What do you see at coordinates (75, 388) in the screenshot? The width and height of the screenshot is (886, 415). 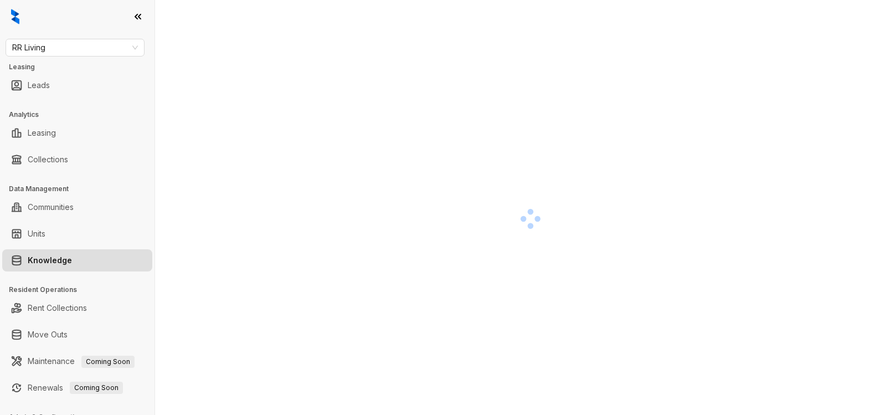 I see `a: RenewalsComing Soon` at bounding box center [75, 388].